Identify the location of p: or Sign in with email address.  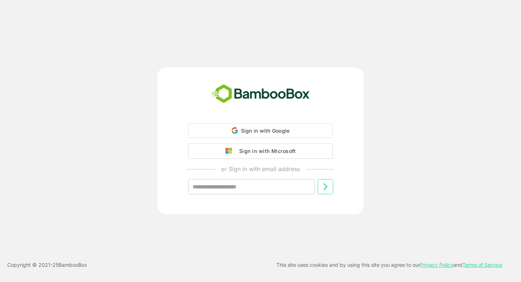
(261, 169).